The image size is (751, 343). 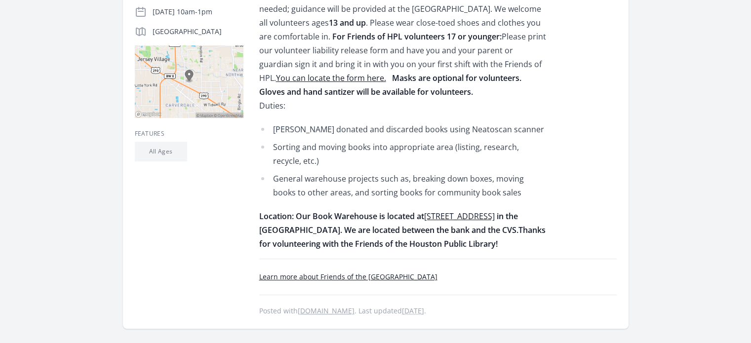 I want to click on strong: 13 and up, so click(x=347, y=23).